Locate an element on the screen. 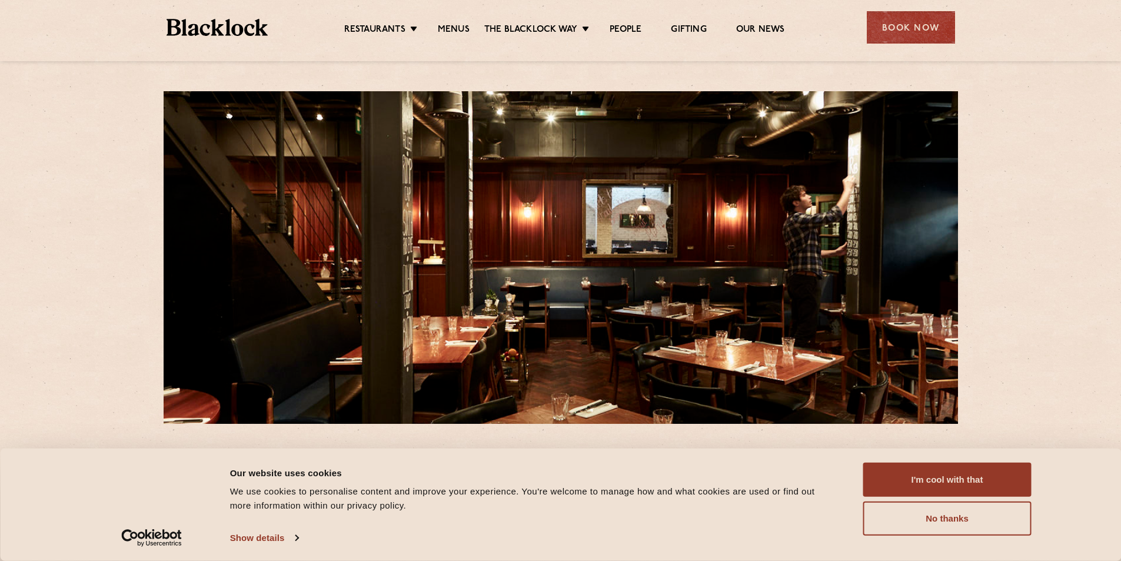 Image resolution: width=1121 pixels, height=561 pixels. div: Our website uses cookies is located at coordinates (533, 472).